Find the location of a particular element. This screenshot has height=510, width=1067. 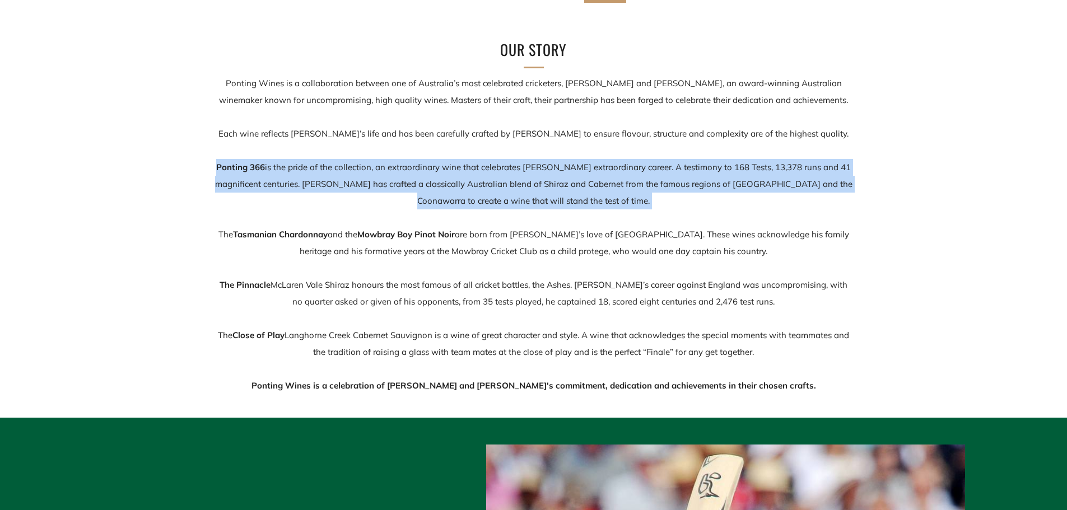

p: Ponting Wines is a collaboration between one of Australia’s most celebrated cricketers, [PERSON_N... is located at coordinates (534, 235).